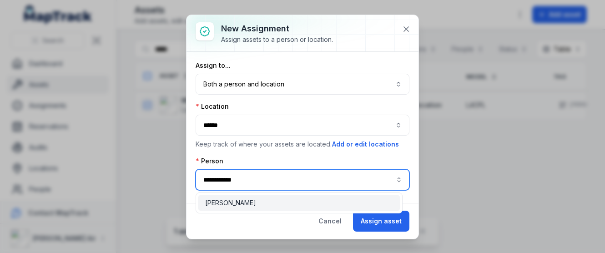  What do you see at coordinates (302, 199) in the screenshot?
I see `p: Keep track of who has your assets.` at bounding box center [302, 199].